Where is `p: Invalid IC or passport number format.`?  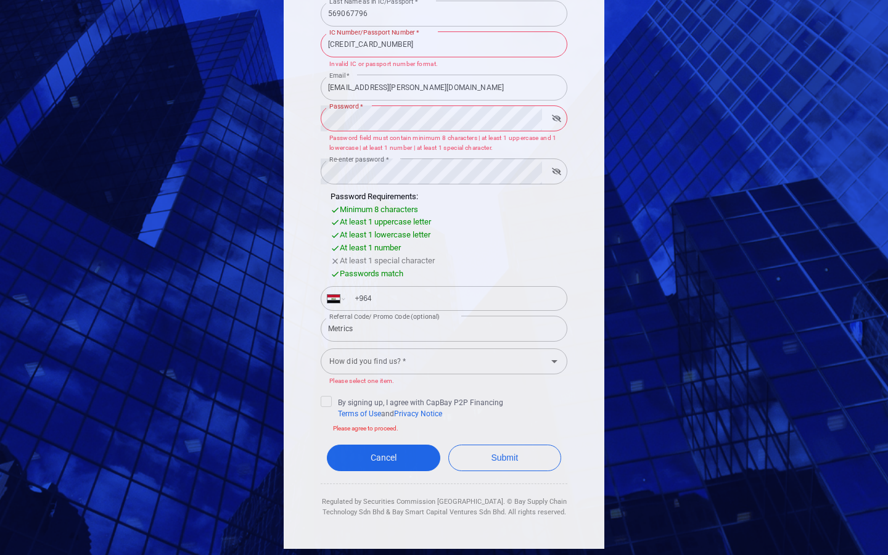 p: Invalid IC or passport number format. is located at coordinates (444, 64).